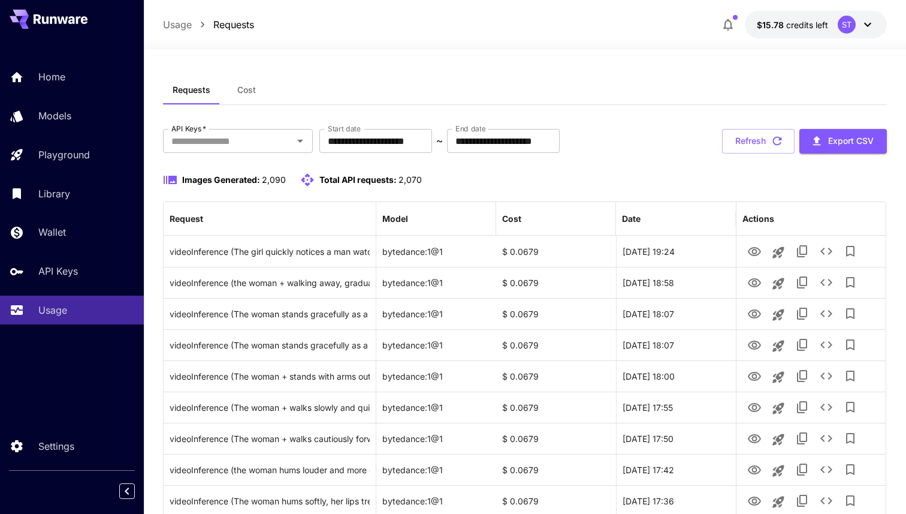 The height and width of the screenshot is (514, 906). Describe the element at coordinates (676, 407) in the screenshot. I see `div: 24 Aug, 2025 17:55` at that location.